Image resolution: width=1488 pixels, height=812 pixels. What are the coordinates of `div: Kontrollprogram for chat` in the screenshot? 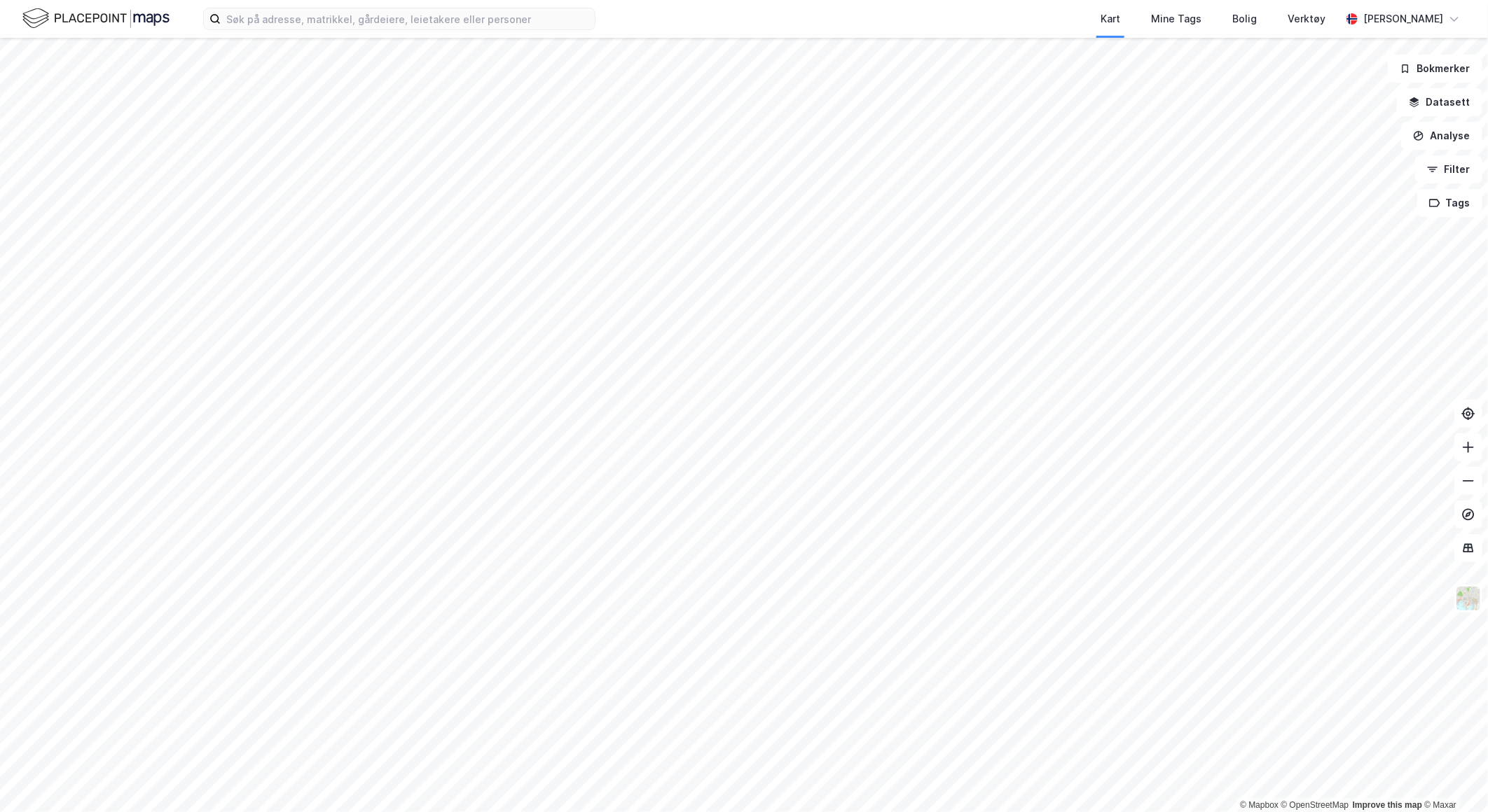 It's located at (1452, 778).